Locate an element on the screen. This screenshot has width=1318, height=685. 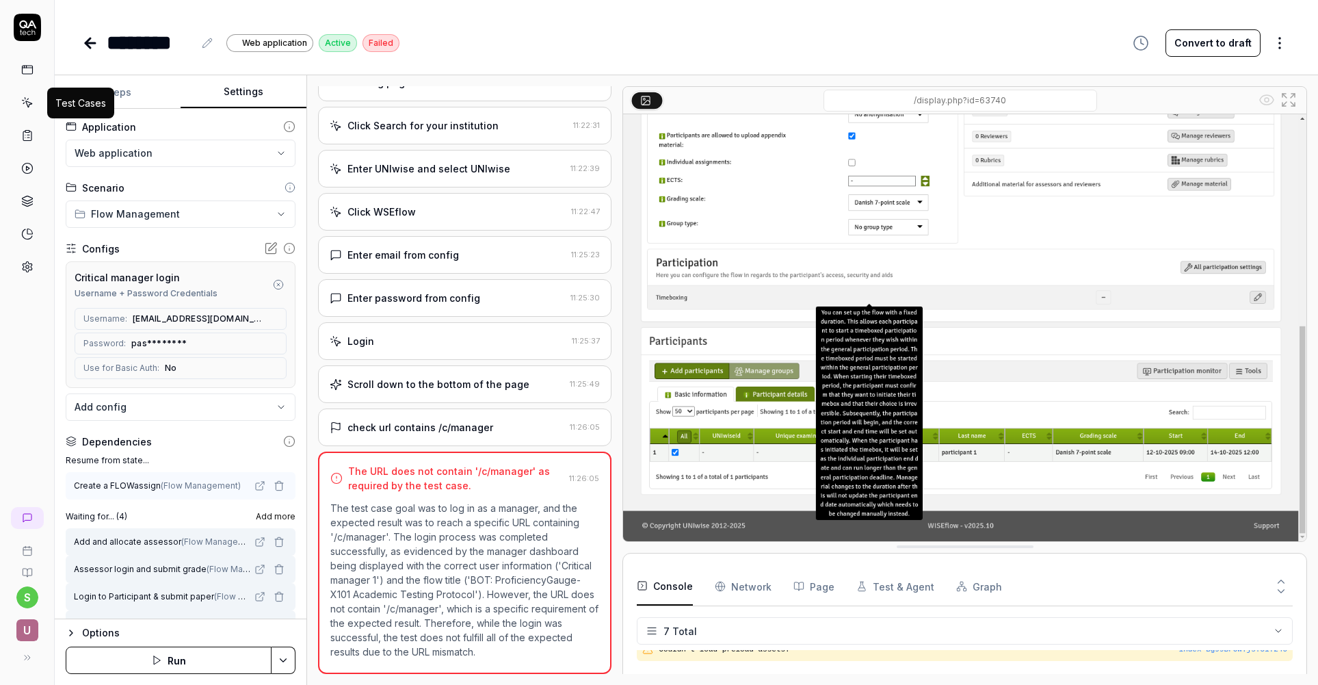
button: Options is located at coordinates (181, 633).